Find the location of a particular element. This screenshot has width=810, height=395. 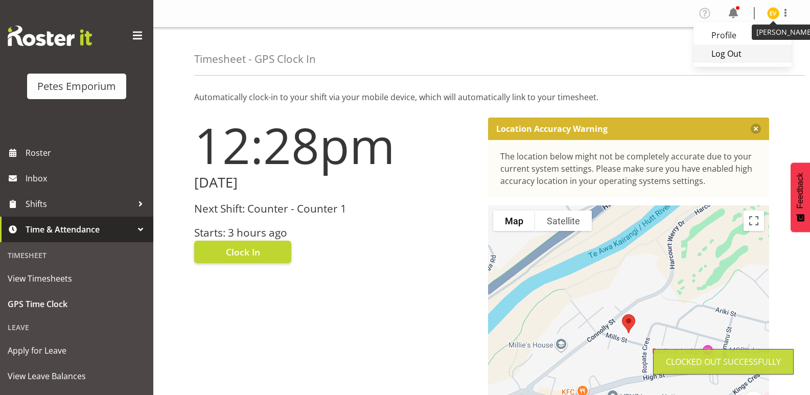

button: Show street map is located at coordinates (514, 221).